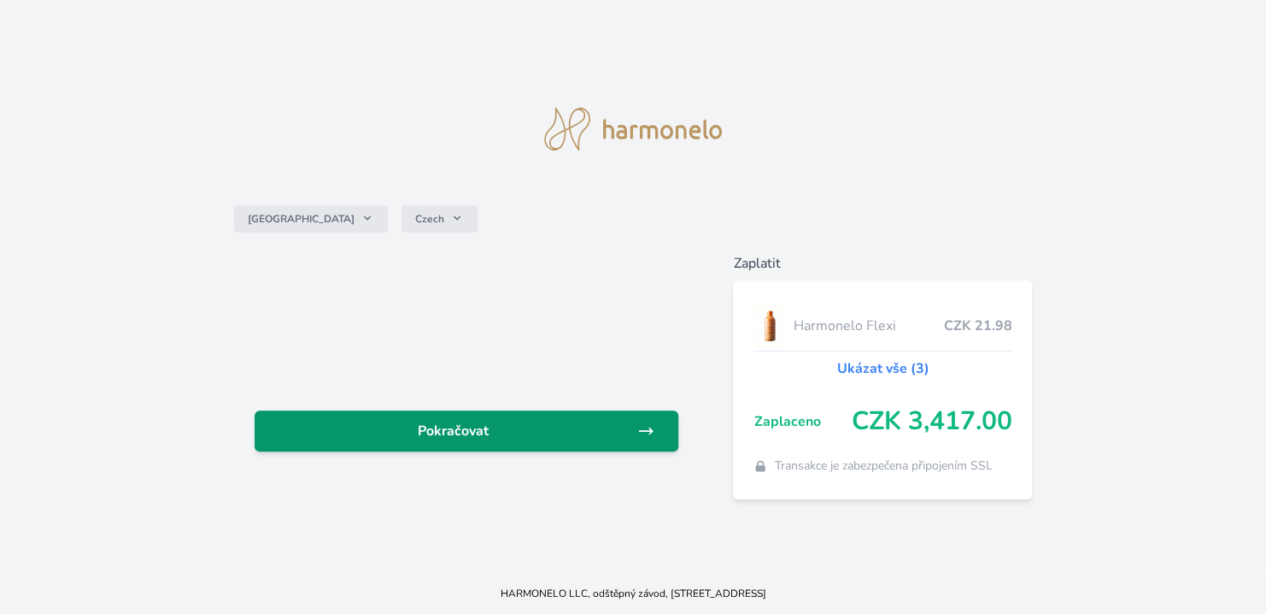 This screenshot has width=1266, height=614. I want to click on span: Pokračovat, so click(453, 431).